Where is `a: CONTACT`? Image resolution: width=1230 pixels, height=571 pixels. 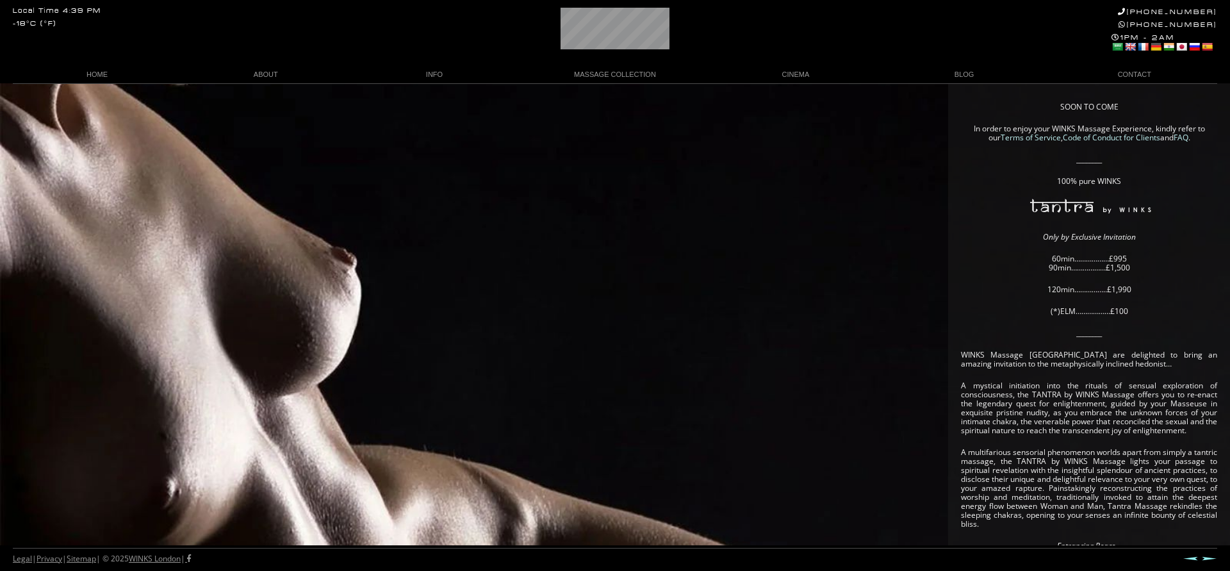 a: CONTACT is located at coordinates (1132, 74).